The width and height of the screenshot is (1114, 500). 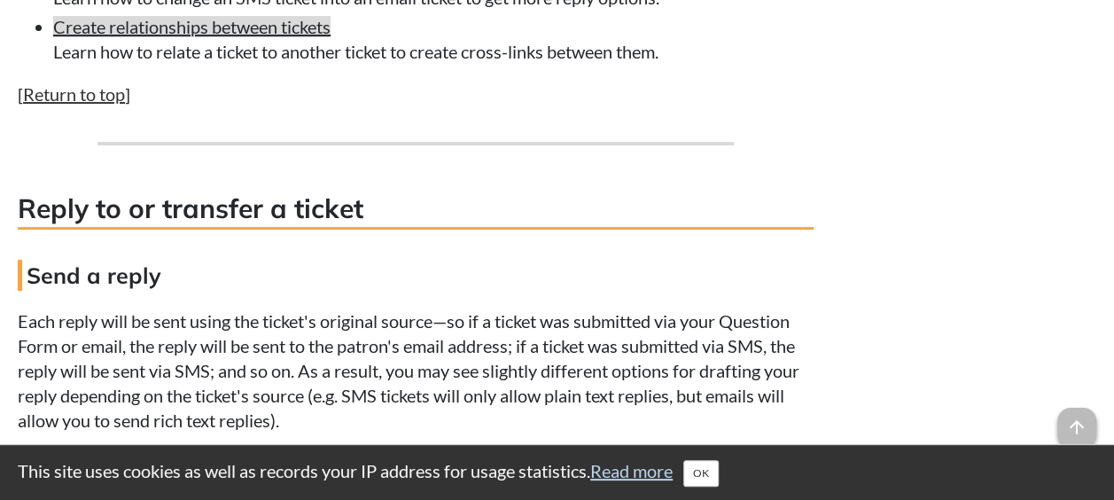 What do you see at coordinates (416, 370) in the screenshot?
I see `p: Each reply will be sent using the ticket's original source—so if a ticket was submitted via your ...` at bounding box center [416, 370].